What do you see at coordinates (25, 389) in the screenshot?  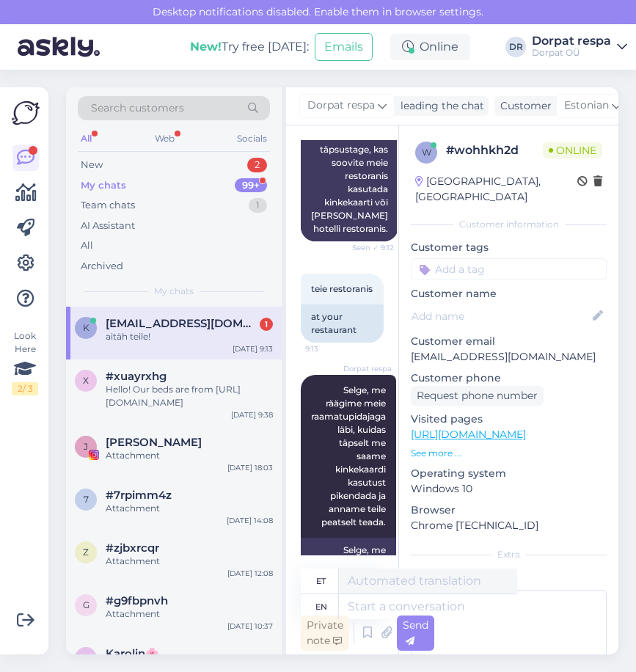 I see `div: 2 / 3` at bounding box center [25, 389].